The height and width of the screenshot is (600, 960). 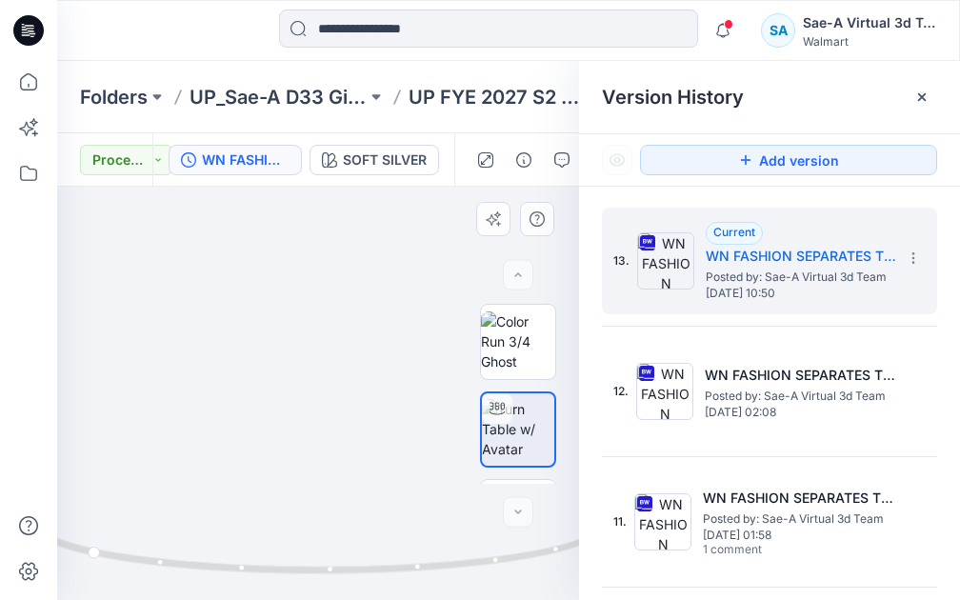 What do you see at coordinates (869, 41) in the screenshot?
I see `div: Walmart` at bounding box center [869, 41].